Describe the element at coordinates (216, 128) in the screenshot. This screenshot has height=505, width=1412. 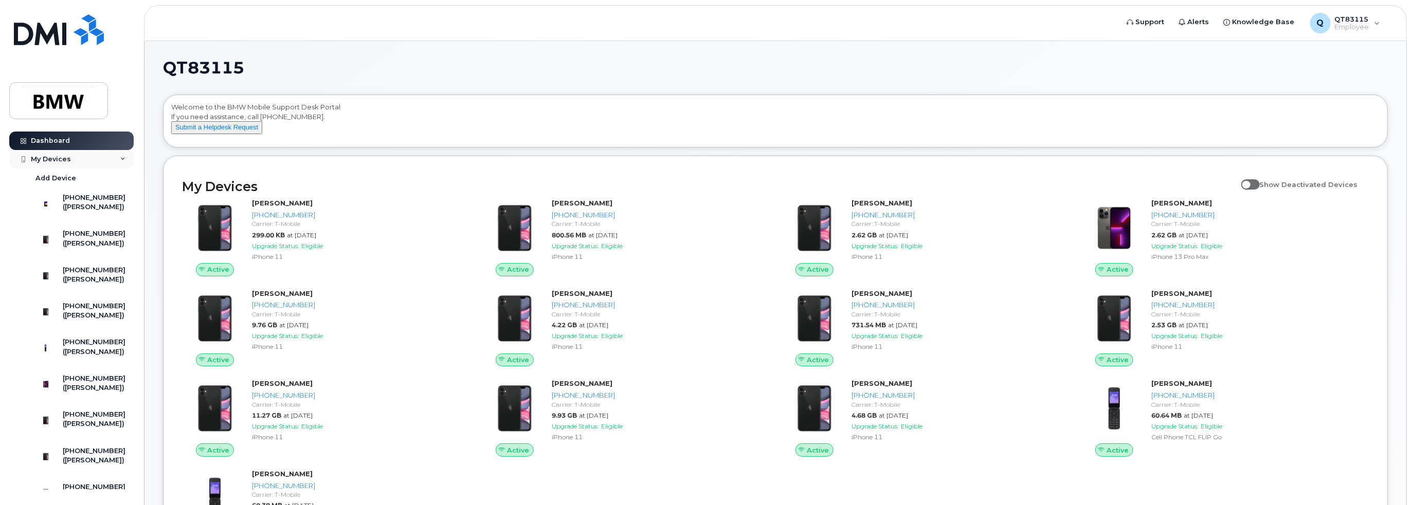
I see `button: Submit a Helpdesk Request` at that location.